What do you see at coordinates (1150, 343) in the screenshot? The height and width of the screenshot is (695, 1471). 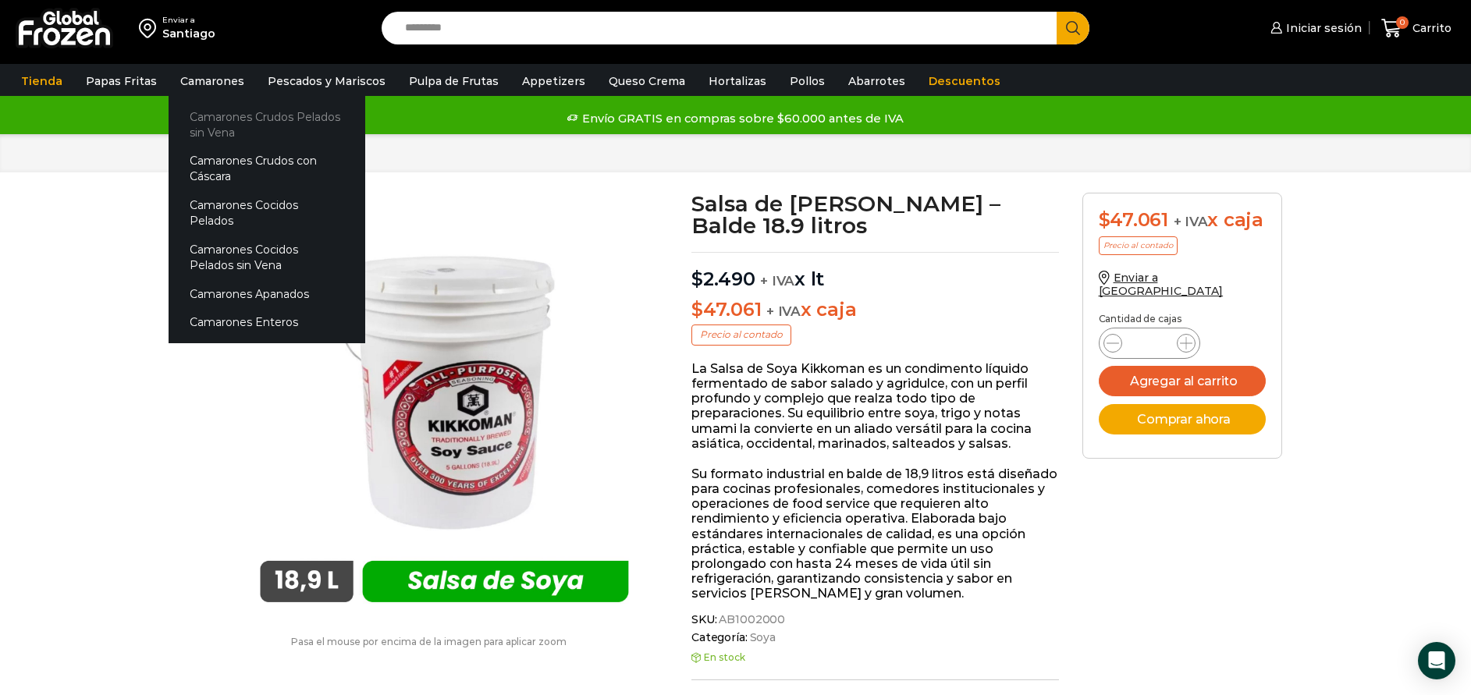 I see `input: Product quantity` at bounding box center [1150, 343].